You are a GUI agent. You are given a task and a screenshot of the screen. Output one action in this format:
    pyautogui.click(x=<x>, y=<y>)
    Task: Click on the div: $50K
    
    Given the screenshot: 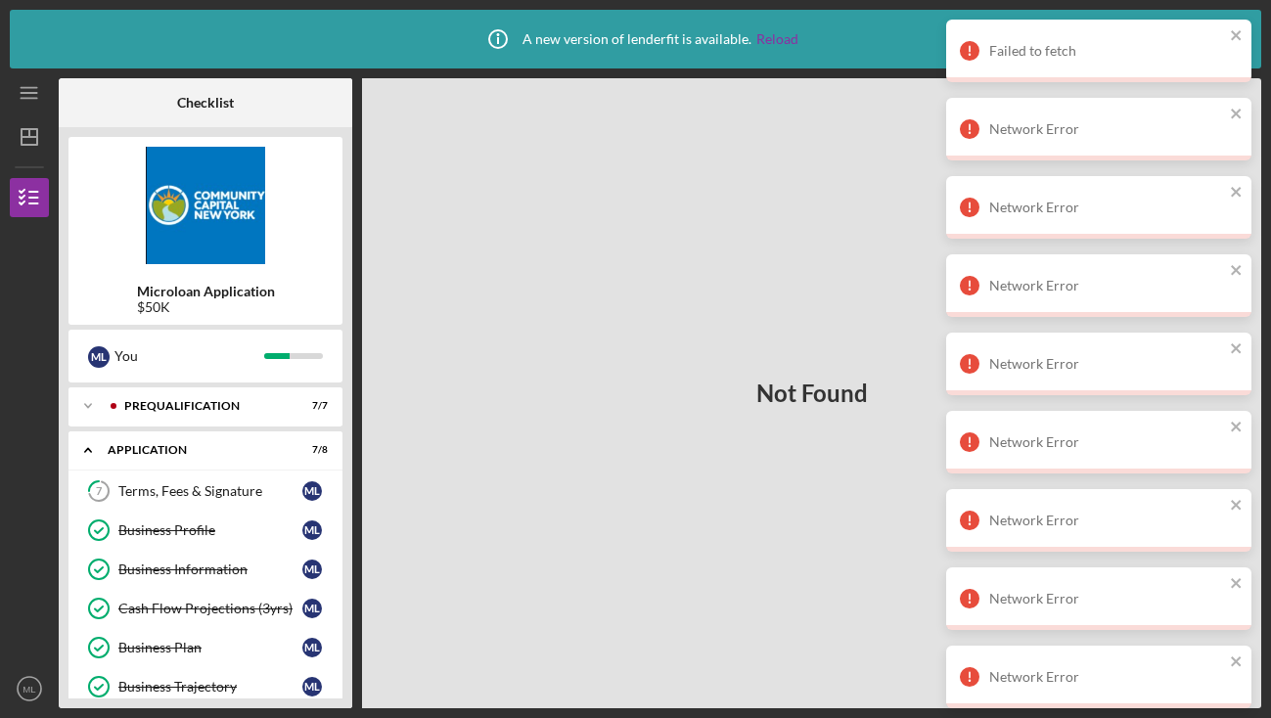 What is the action you would take?
    pyautogui.click(x=205, y=307)
    